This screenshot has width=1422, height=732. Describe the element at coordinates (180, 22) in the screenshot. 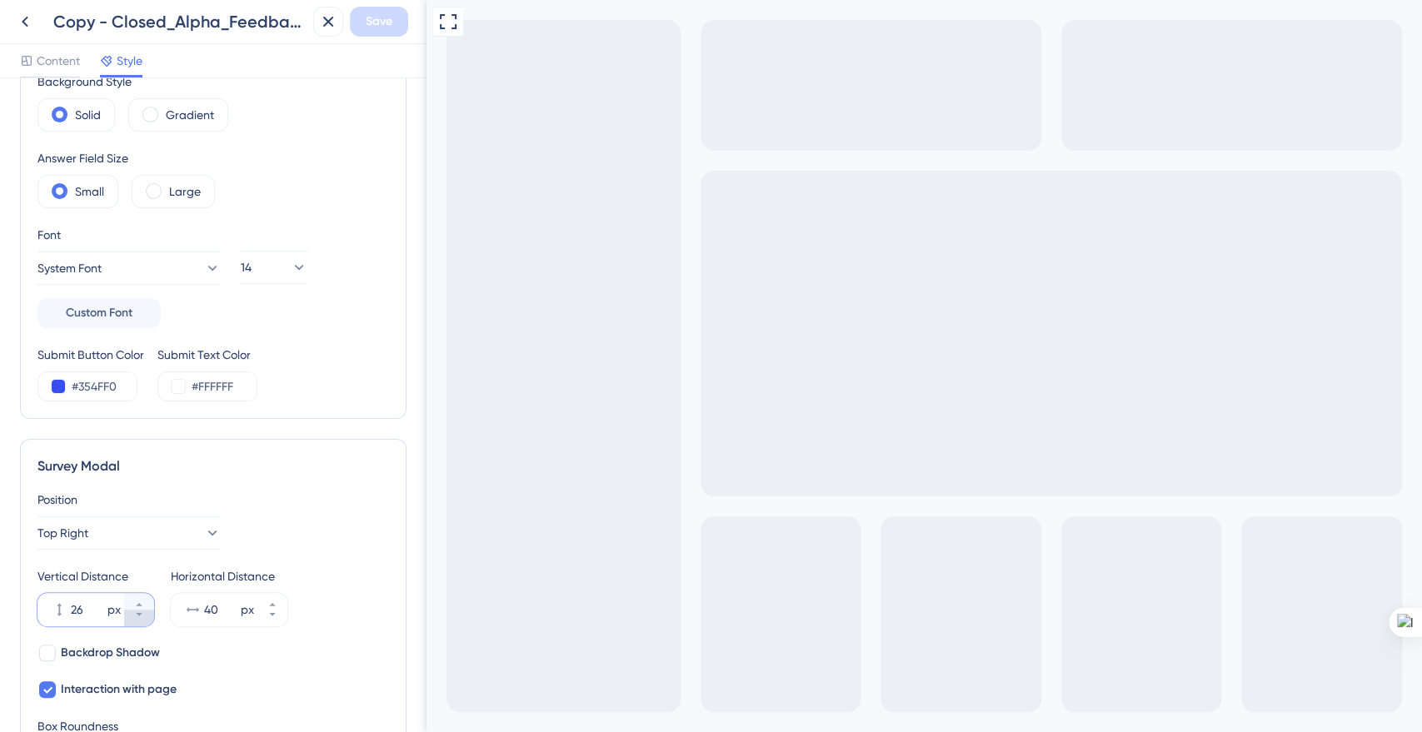

I see `div: Copy - Closed_Alpha_Feedback` at that location.